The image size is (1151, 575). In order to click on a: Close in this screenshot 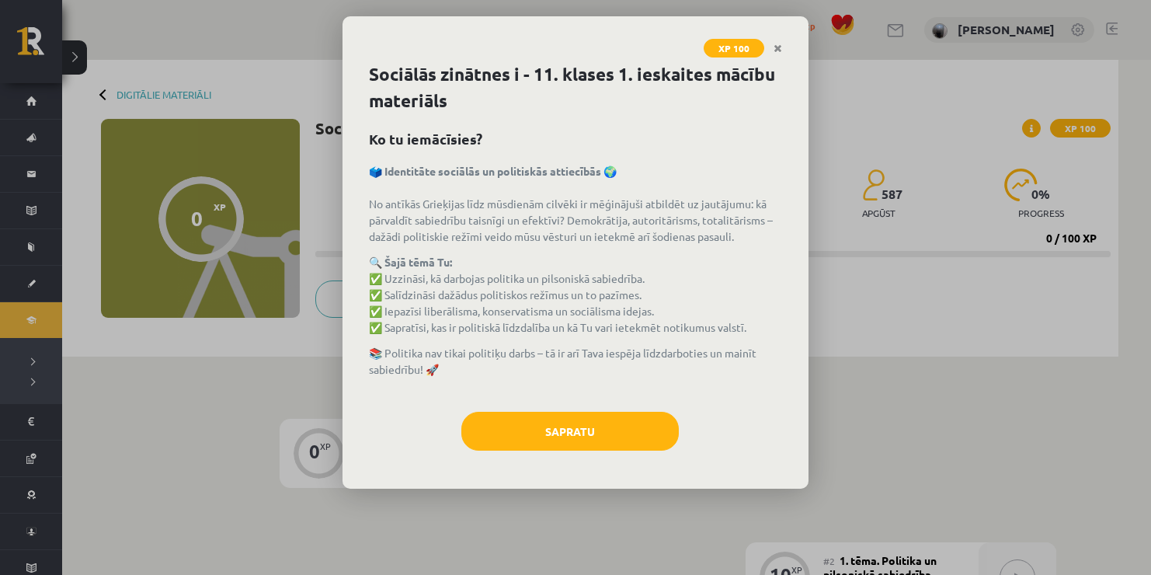, I will do `click(778, 48)`.